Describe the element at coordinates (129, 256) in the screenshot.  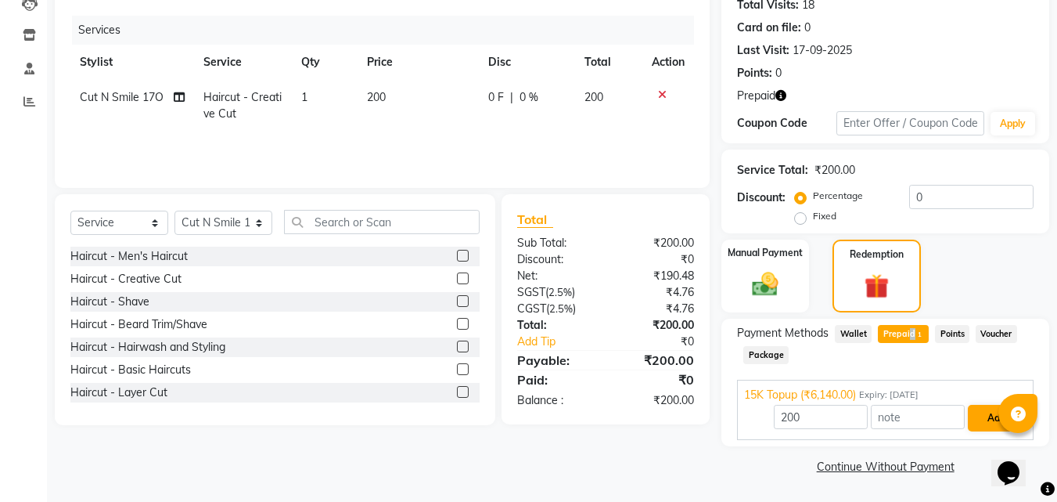
I see `div: Haircut - Men's Haircut` at that location.